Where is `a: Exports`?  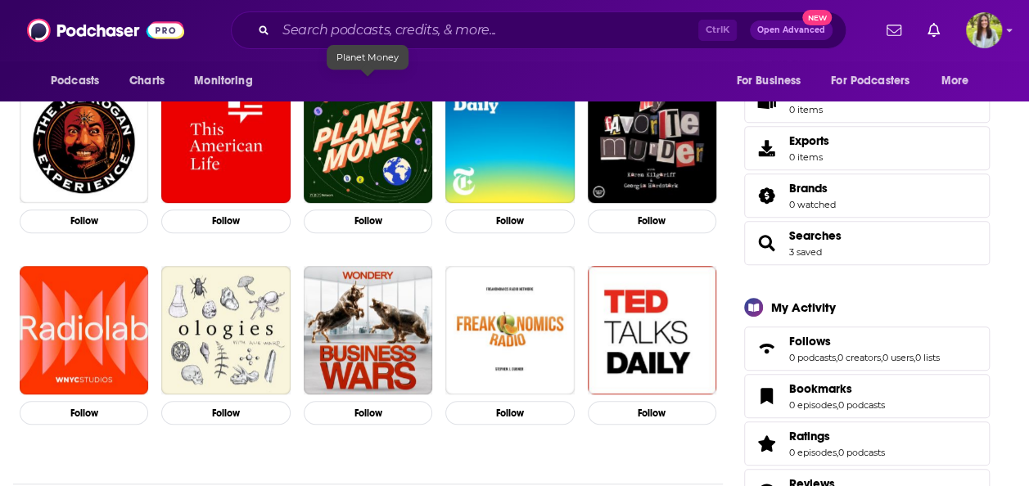
a: Exports is located at coordinates (867, 148).